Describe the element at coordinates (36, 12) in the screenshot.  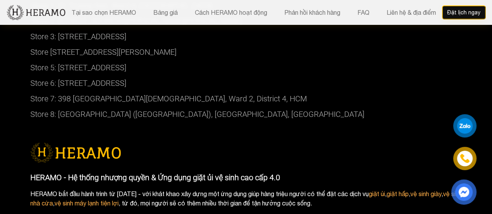
I see `img: new-logo.3f60348b.png` at that location.